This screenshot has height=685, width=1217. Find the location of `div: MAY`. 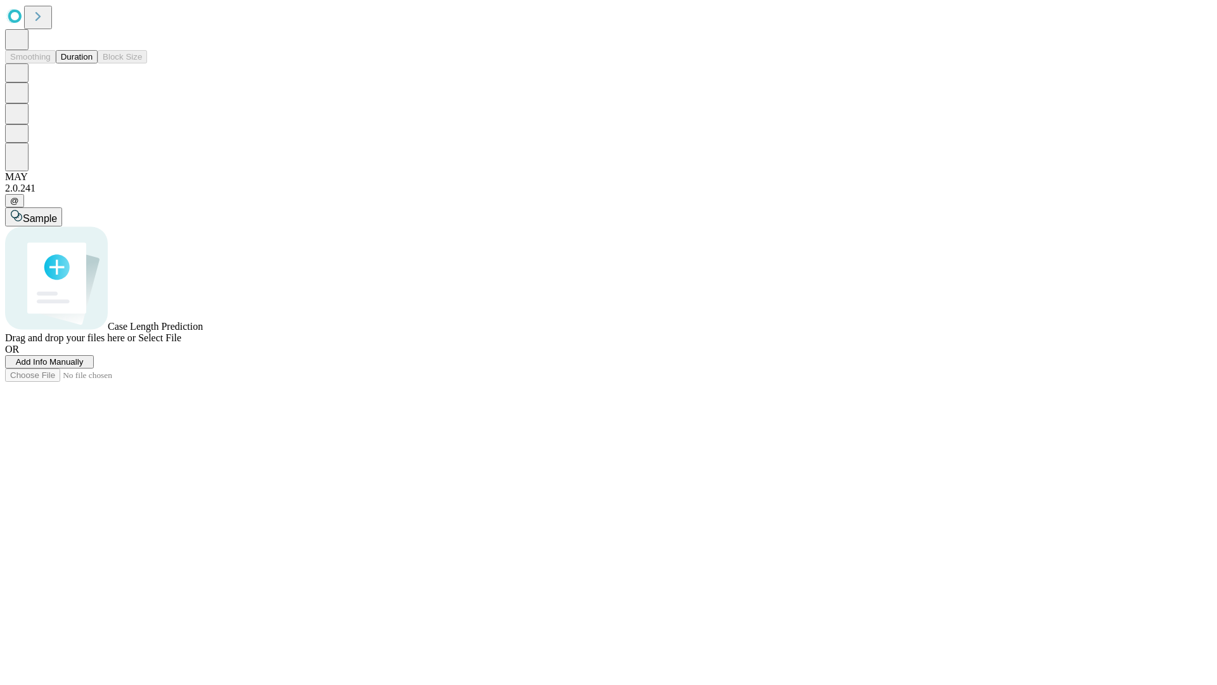

div: MAY is located at coordinates (608, 177).